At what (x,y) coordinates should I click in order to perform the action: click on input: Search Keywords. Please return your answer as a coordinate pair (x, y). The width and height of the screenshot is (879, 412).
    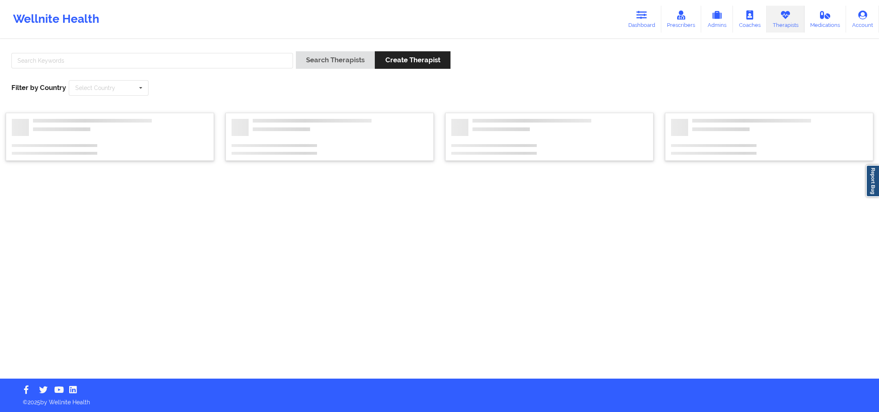
    Looking at the image, I should click on (152, 61).